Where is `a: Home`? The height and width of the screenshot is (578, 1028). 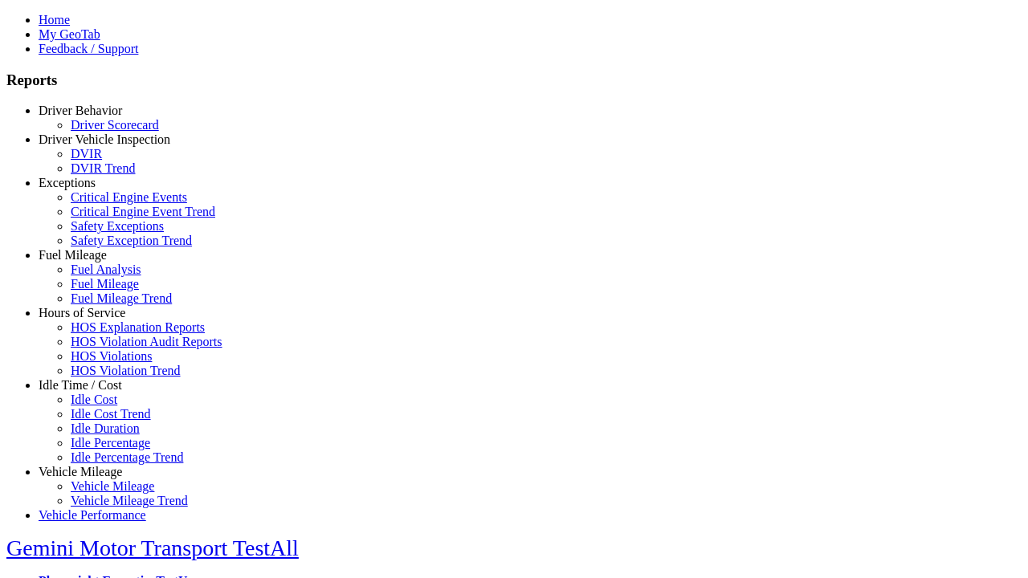 a: Home is located at coordinates (54, 19).